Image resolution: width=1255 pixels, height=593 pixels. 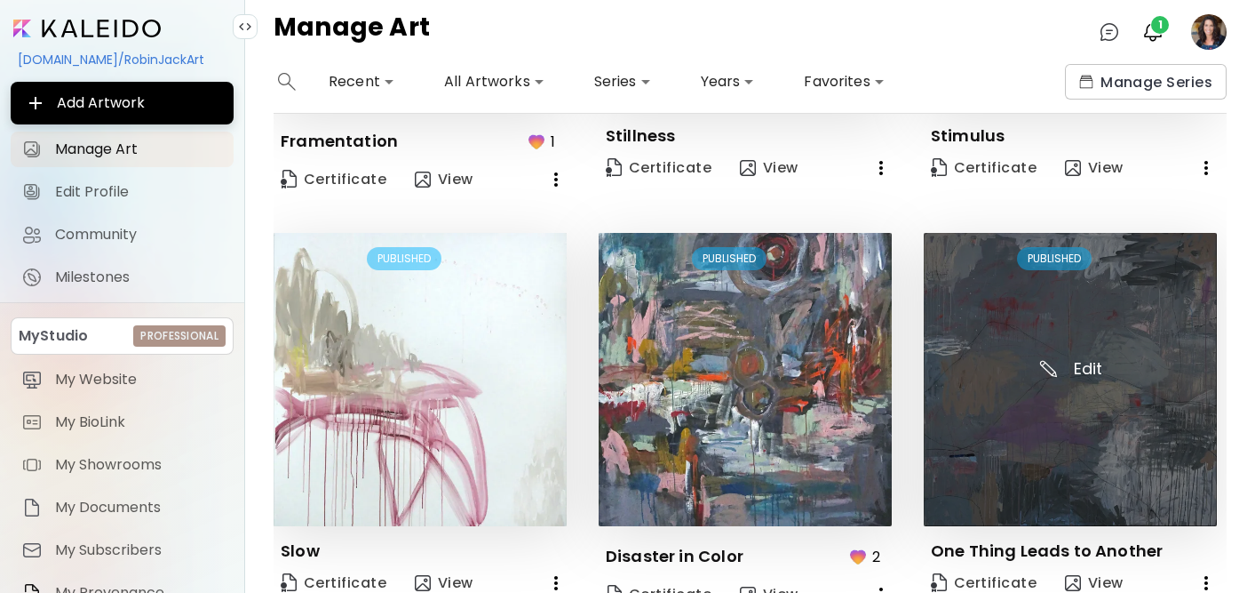 What do you see at coordinates (32, 235) in the screenshot?
I see `img: Community icon` at bounding box center [32, 235].